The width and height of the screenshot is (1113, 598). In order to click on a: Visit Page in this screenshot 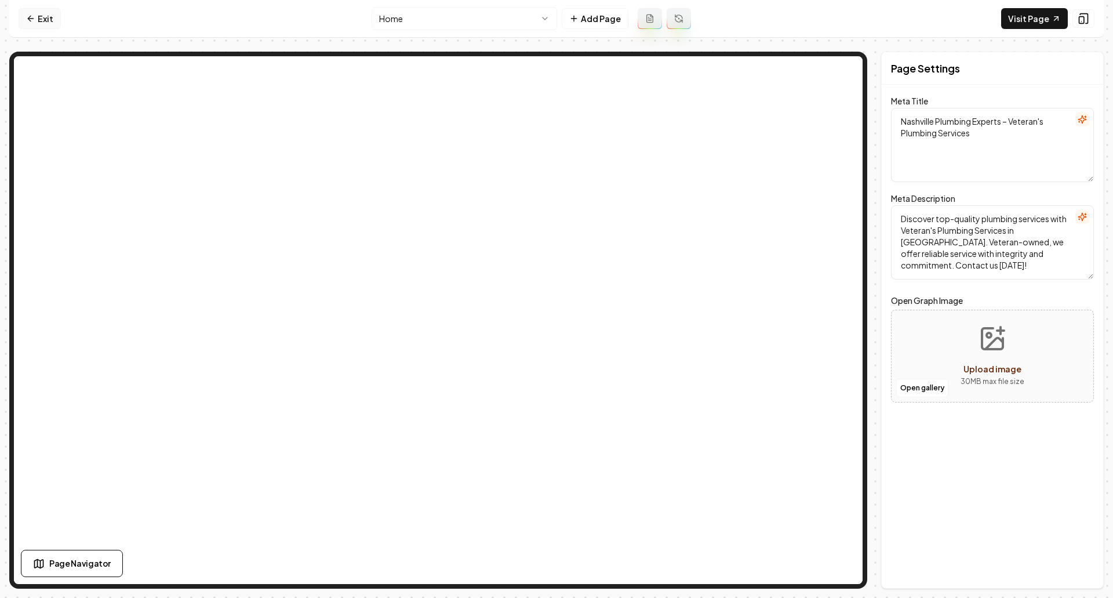, I will do `click(1034, 19)`.